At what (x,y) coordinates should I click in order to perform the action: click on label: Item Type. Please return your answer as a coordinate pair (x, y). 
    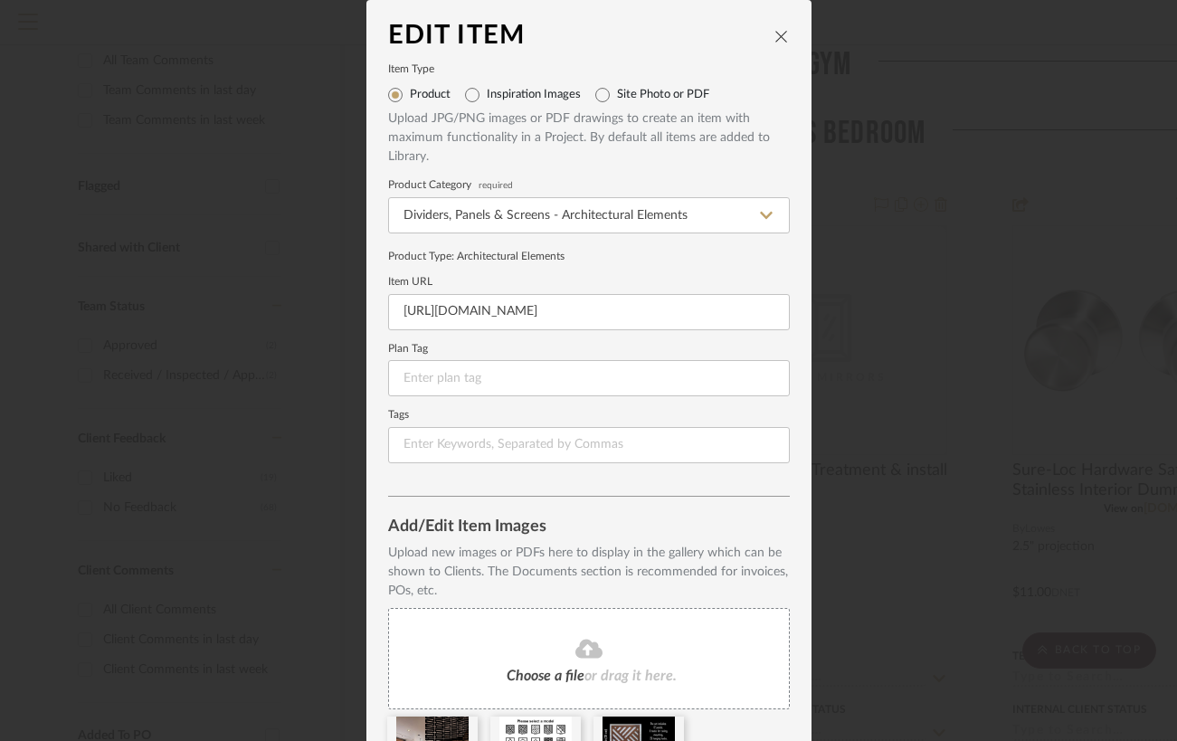
    Looking at the image, I should click on (589, 70).